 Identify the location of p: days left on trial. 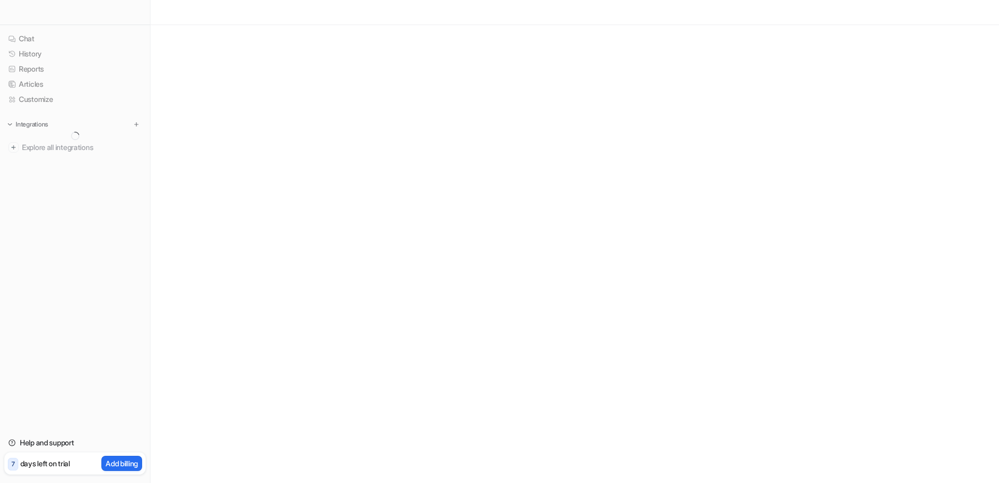
(45, 463).